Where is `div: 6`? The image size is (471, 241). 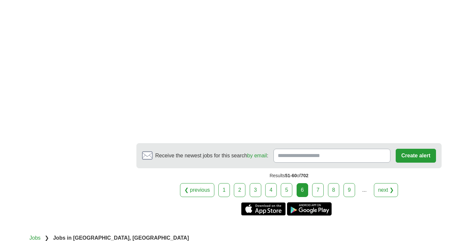
div: 6 is located at coordinates (302, 190).